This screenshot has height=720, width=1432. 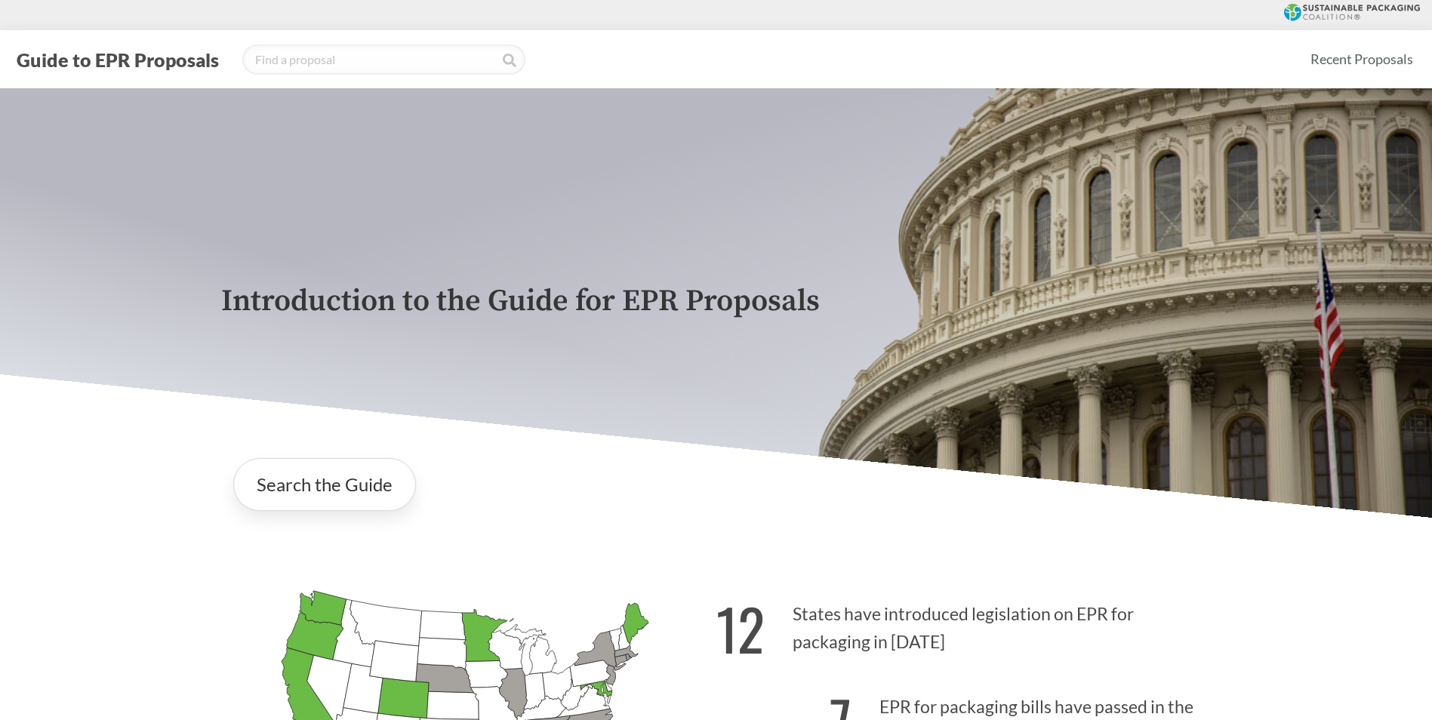 What do you see at coordinates (1362, 59) in the screenshot?
I see `a: Recent Proposals` at bounding box center [1362, 59].